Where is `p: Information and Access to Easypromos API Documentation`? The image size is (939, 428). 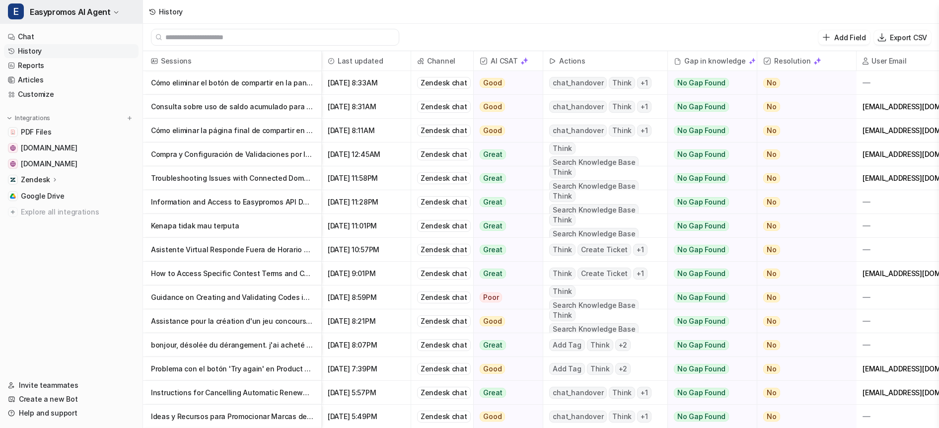 p: Information and Access to Easypromos API Documentation is located at coordinates (232, 202).